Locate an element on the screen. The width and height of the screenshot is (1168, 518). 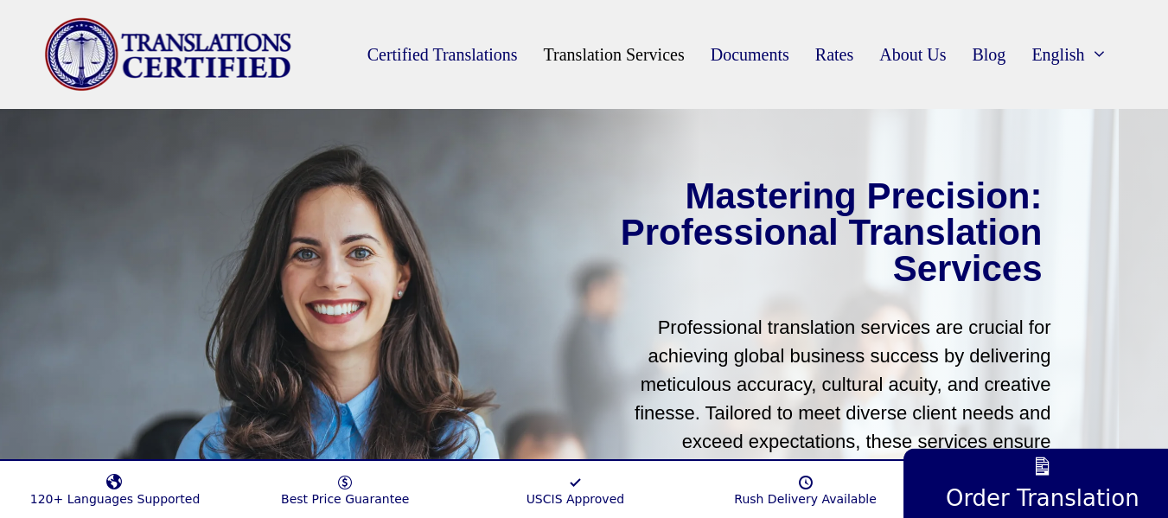
nav: Primary is located at coordinates (708, 54).